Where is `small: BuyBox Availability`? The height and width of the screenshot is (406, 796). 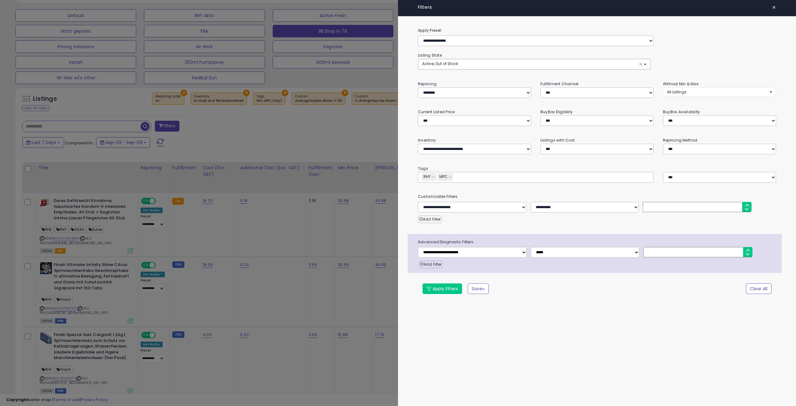 small: BuyBox Availability is located at coordinates (681, 112).